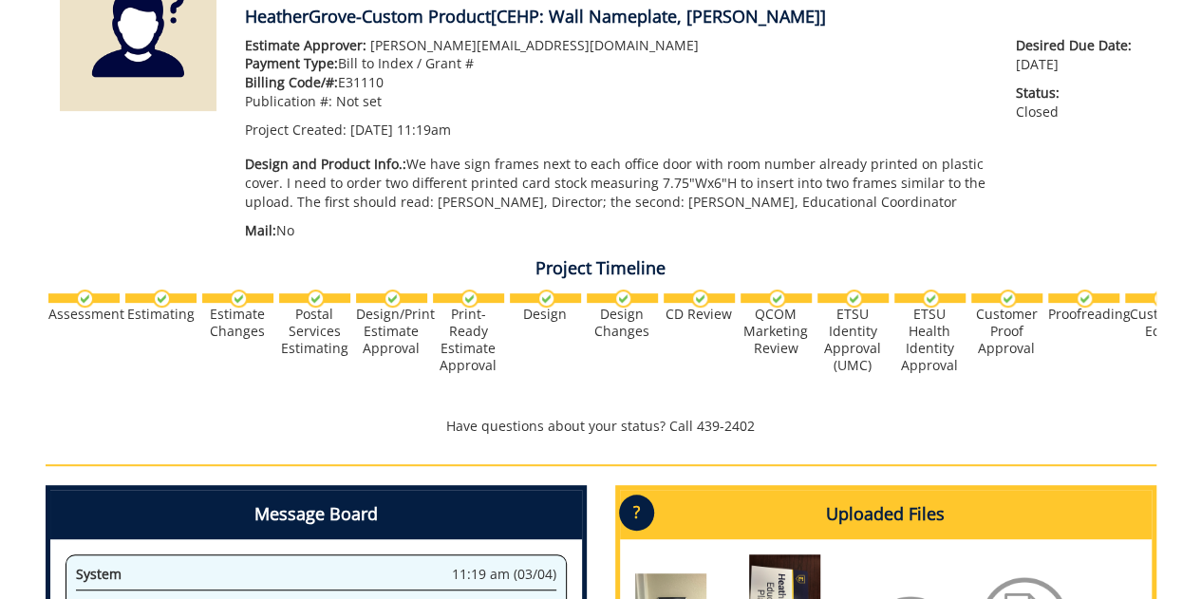  I want to click on span: System, so click(99, 574).